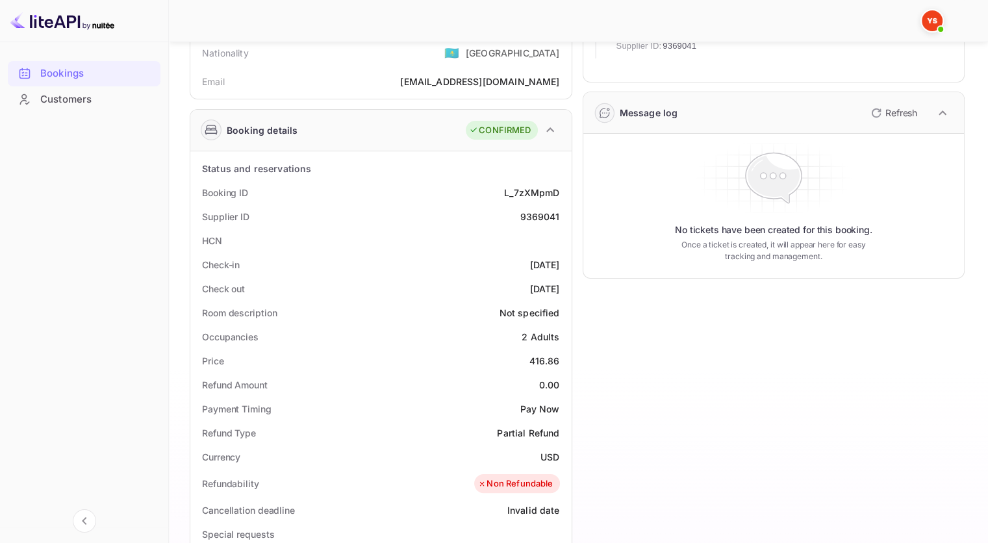 This screenshot has width=988, height=543. Describe the element at coordinates (649, 112) in the screenshot. I see `div: Message log` at that location.